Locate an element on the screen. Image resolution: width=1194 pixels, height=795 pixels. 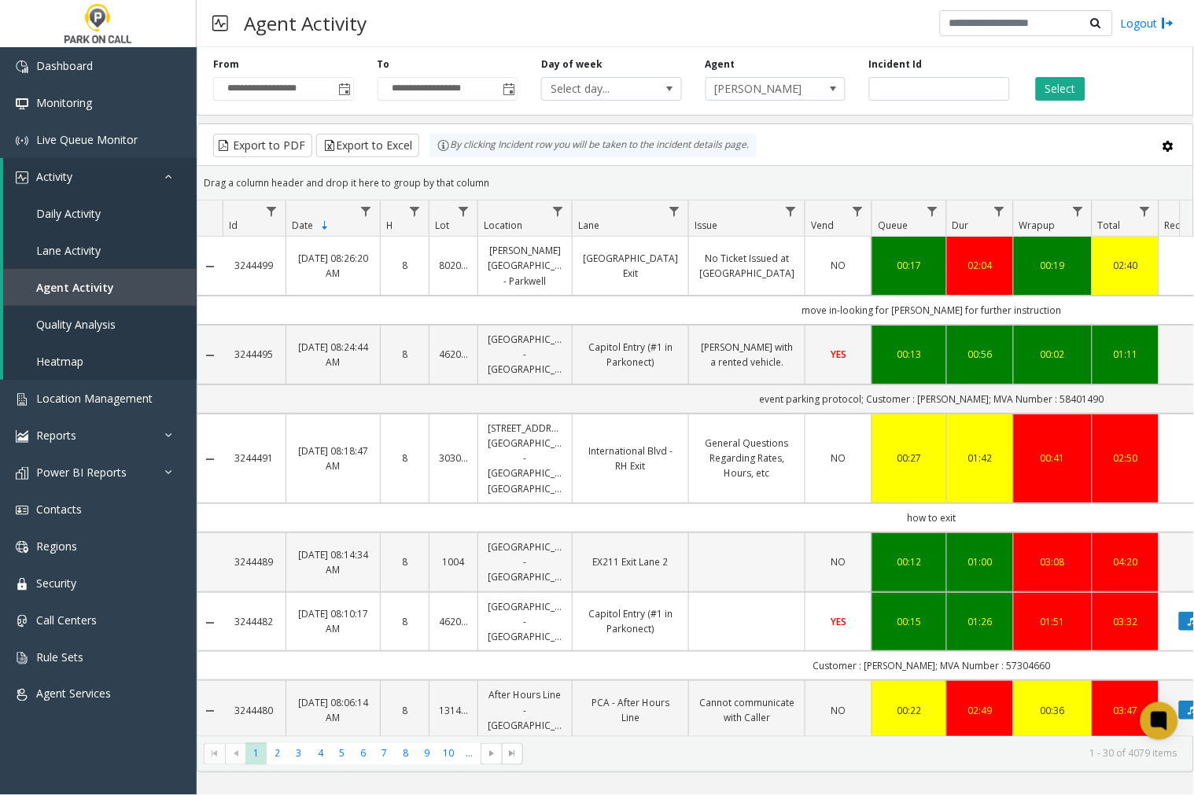
a: 01:42 is located at coordinates (980, 458).